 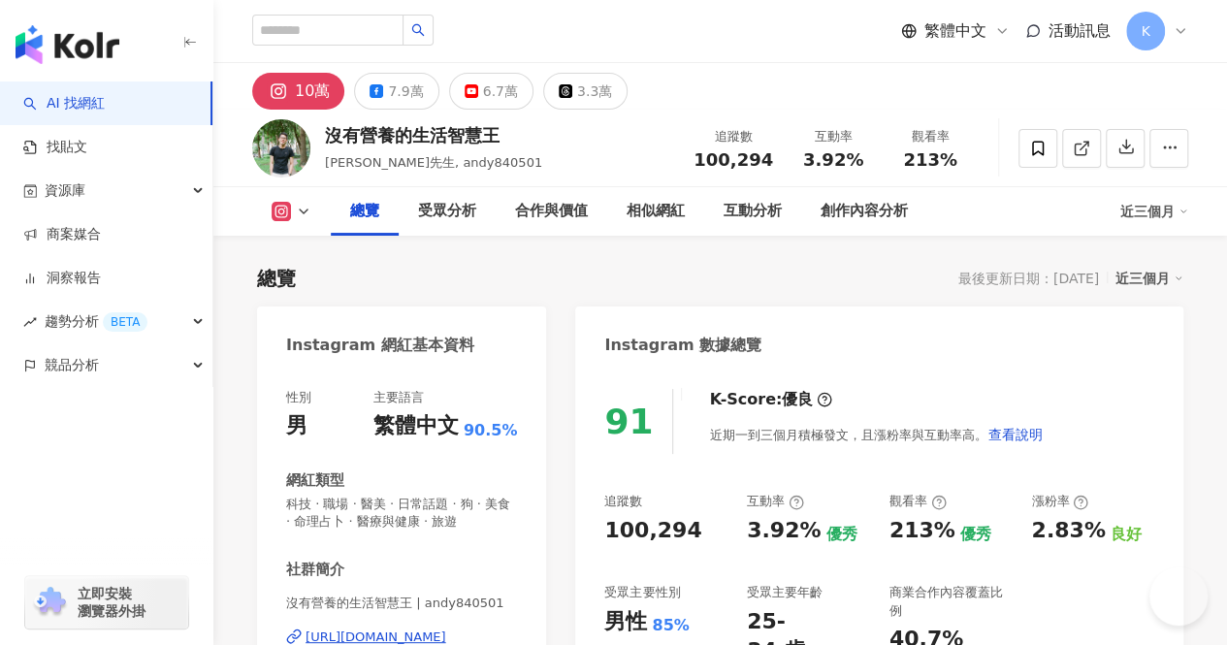 What do you see at coordinates (585, 91) in the screenshot?
I see `button: 3.3萬` at bounding box center [585, 91].